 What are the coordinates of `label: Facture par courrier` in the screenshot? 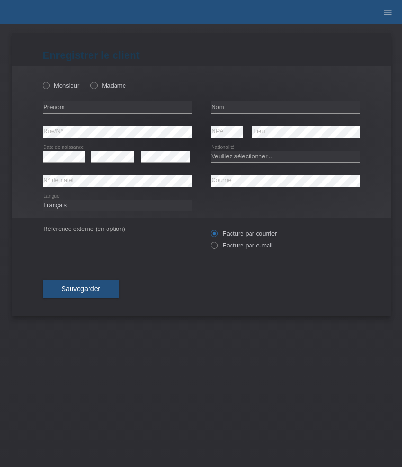 It's located at (244, 233).